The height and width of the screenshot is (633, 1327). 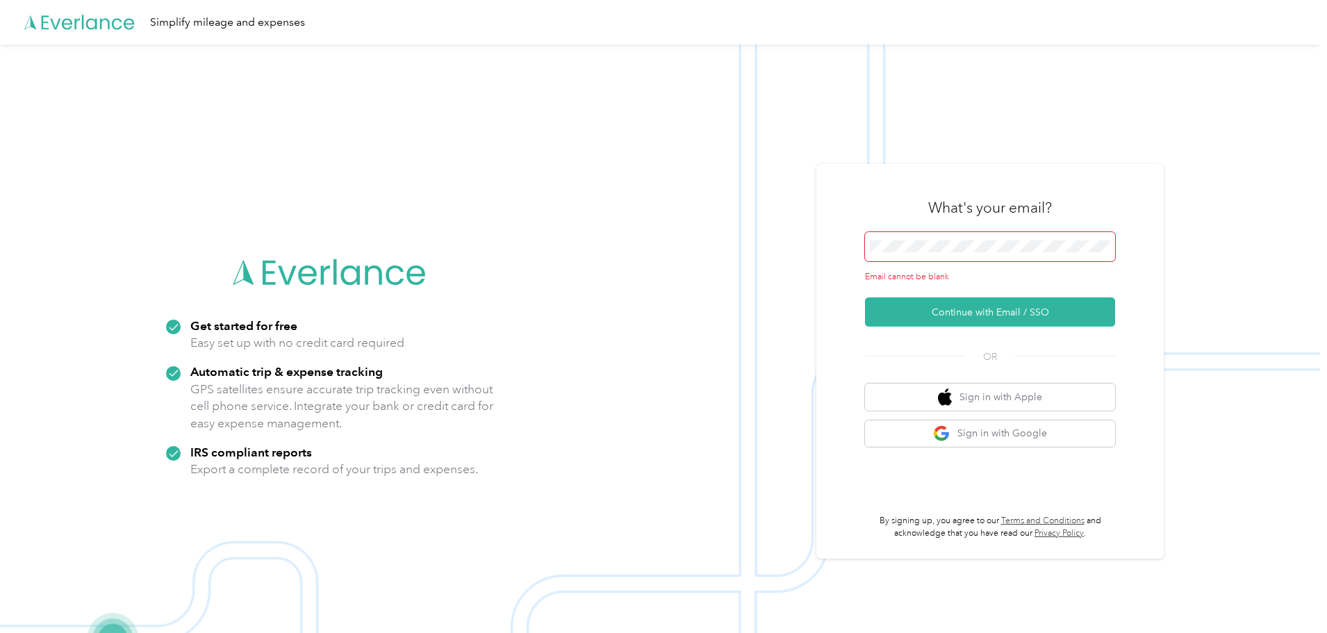 I want to click on div: Simplify mileage and expenses, so click(x=227, y=22).